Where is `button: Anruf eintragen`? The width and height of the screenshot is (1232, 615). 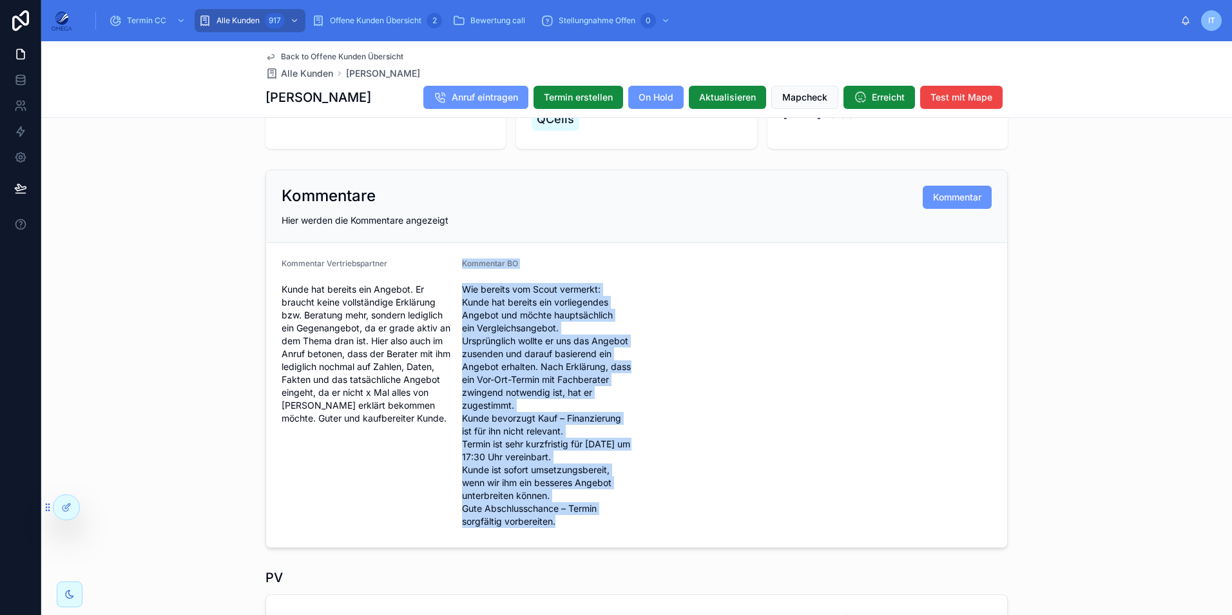 button: Anruf eintragen is located at coordinates (476, 97).